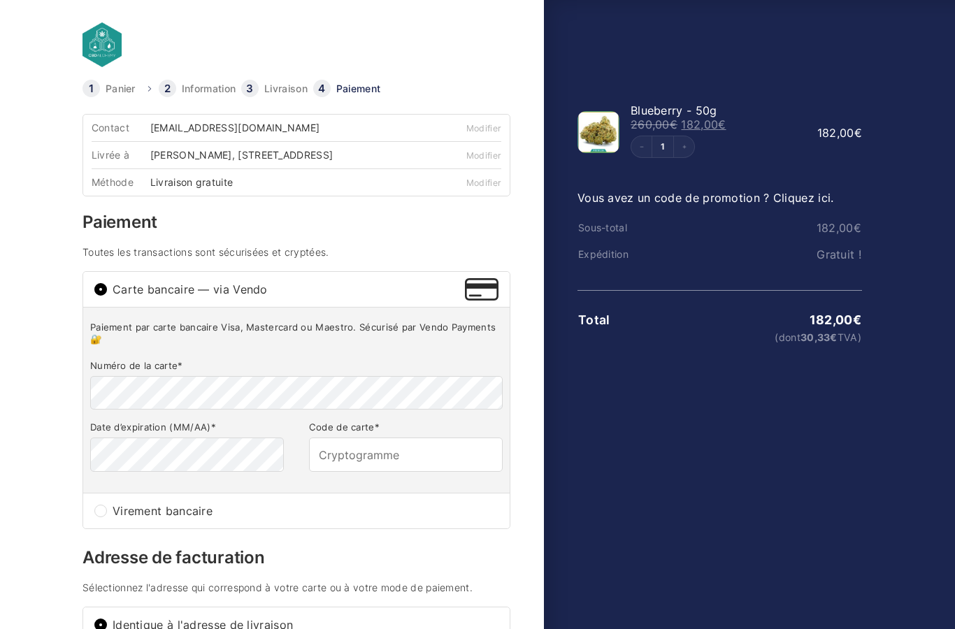  Describe the element at coordinates (286, 89) in the screenshot. I see `a: Livraison` at that location.